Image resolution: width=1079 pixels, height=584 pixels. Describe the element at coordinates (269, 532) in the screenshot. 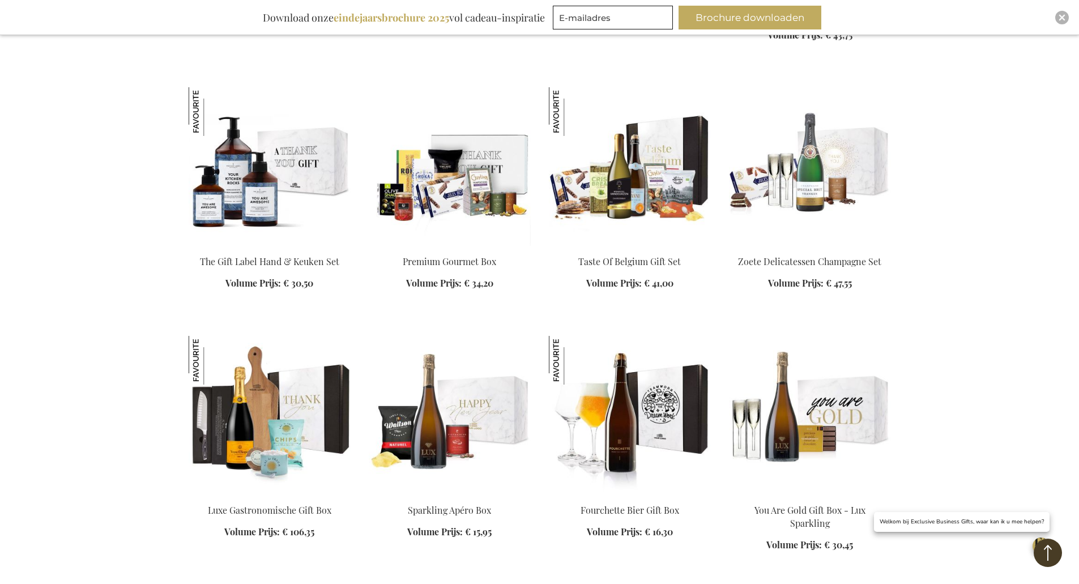

I see `a: Volume Prijs: € 106,35` at that location.